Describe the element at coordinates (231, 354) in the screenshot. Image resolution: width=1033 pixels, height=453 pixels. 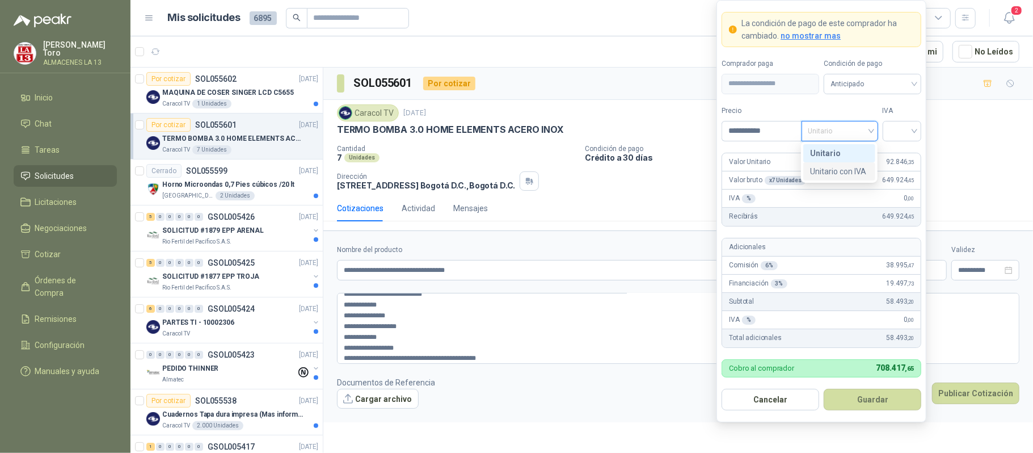
I see `p: GSOL005423` at that location.